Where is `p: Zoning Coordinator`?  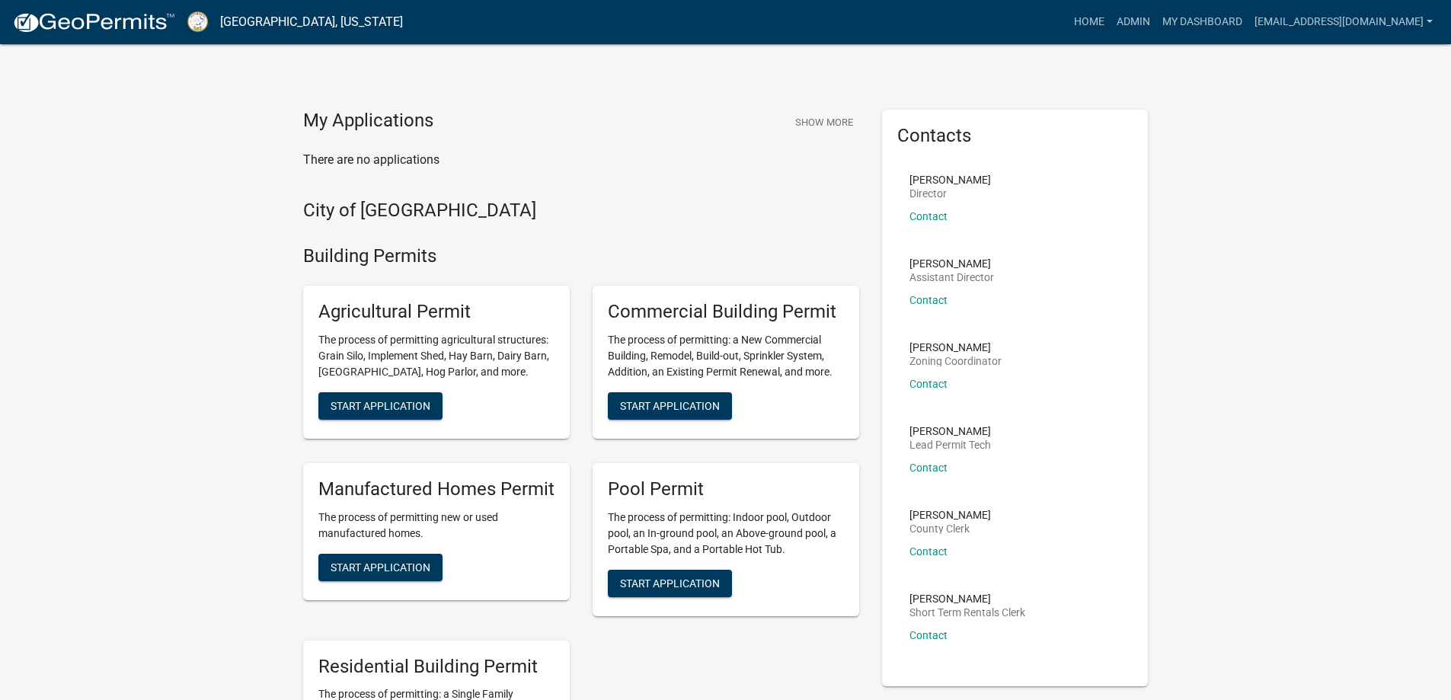 p: Zoning Coordinator is located at coordinates (955, 361).